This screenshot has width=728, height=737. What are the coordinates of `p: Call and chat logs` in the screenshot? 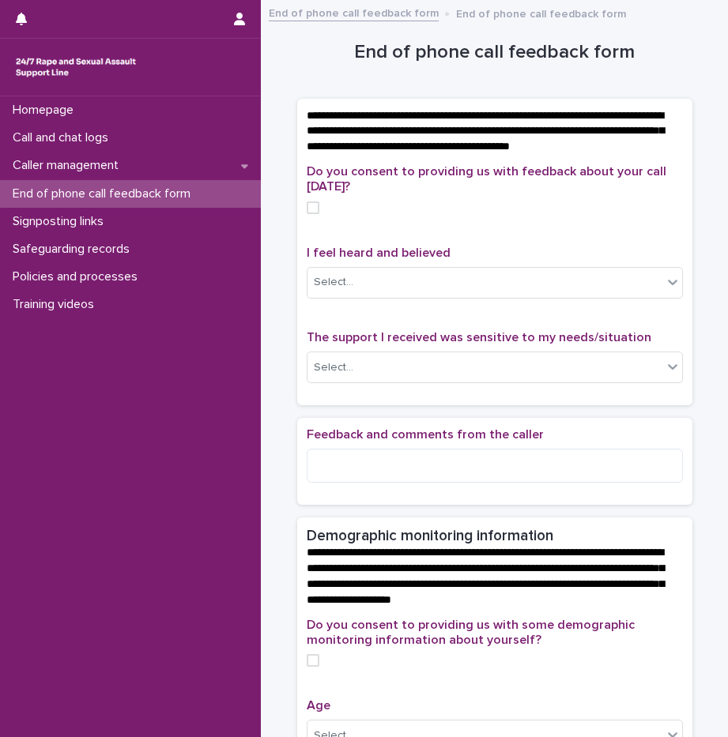 It's located at (63, 137).